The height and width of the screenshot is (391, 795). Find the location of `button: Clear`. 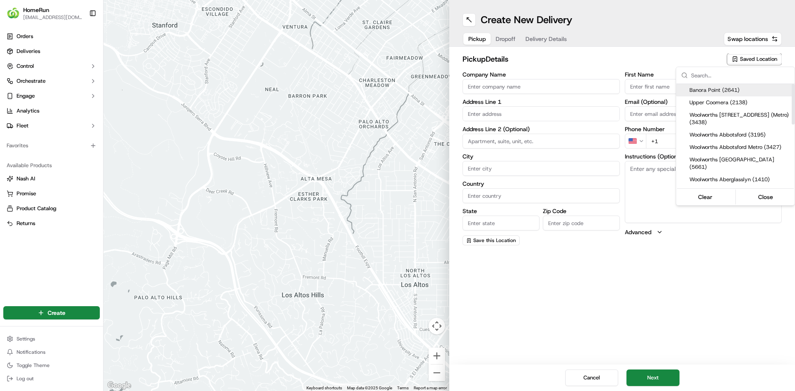

button: Clear is located at coordinates (705, 197).